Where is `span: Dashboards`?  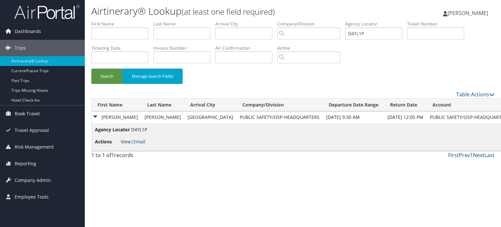 span: Dashboards is located at coordinates (28, 31).